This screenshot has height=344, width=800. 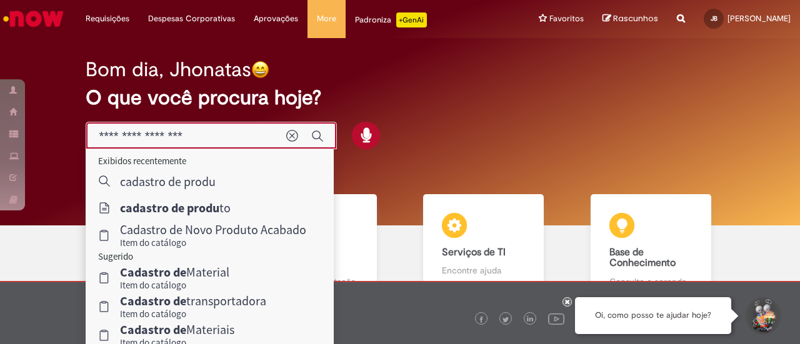 What do you see at coordinates (762, 316) in the screenshot?
I see `button: Iniciar Conversa de Suporte` at bounding box center [762, 316].